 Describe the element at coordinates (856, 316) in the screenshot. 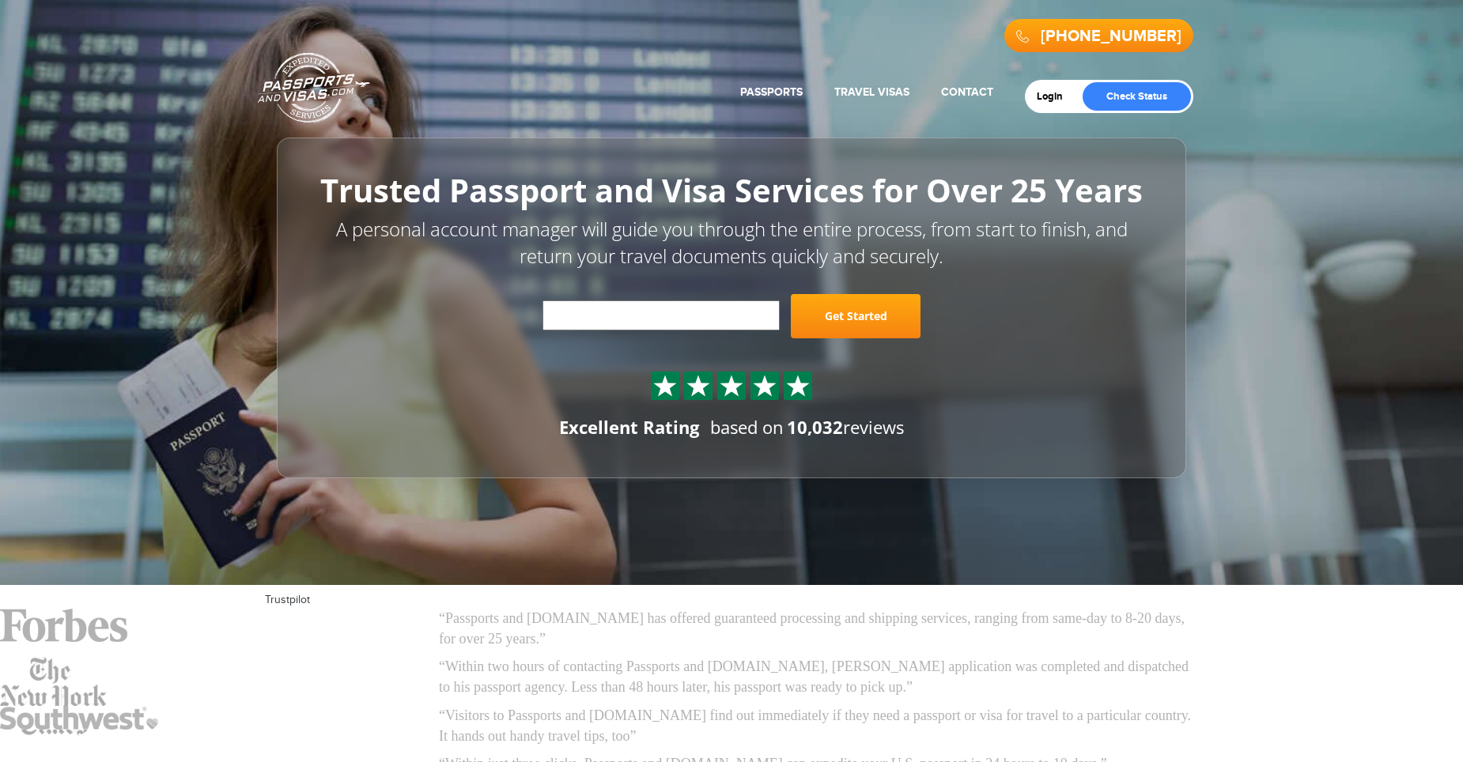

I see `a: Get Started` at that location.